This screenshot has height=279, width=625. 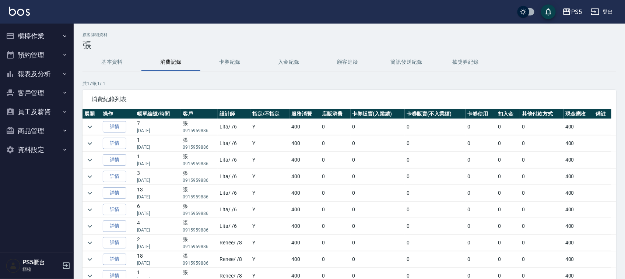 What do you see at coordinates (378, 114) in the screenshot?
I see `th: 卡券販賣(入業績)` at bounding box center [378, 114].